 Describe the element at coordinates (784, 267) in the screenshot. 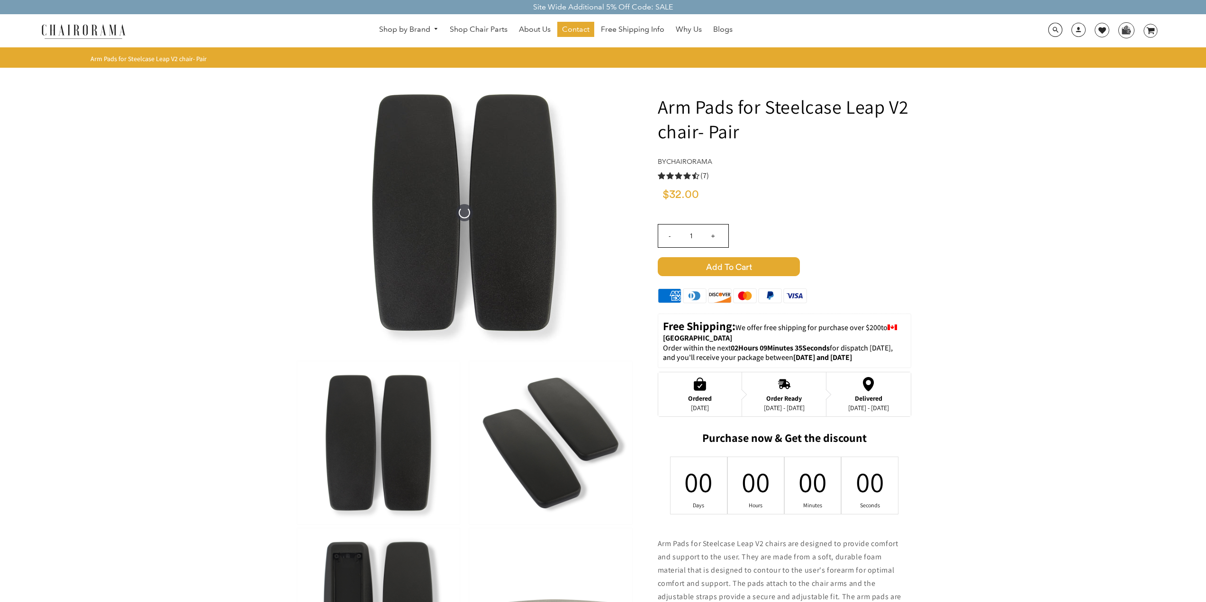

I see `button: Add to Cart` at that location.